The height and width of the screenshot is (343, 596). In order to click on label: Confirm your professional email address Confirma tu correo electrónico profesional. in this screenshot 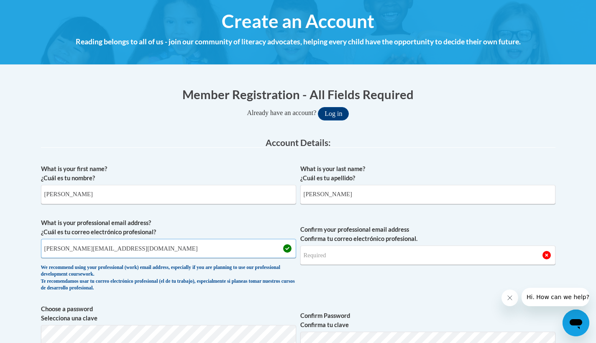, I will do `click(428, 234)`.